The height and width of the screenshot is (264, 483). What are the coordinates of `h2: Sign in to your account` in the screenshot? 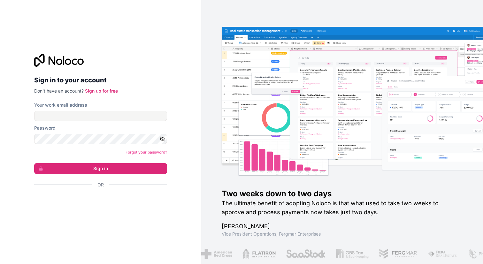 It's located at (101, 80).